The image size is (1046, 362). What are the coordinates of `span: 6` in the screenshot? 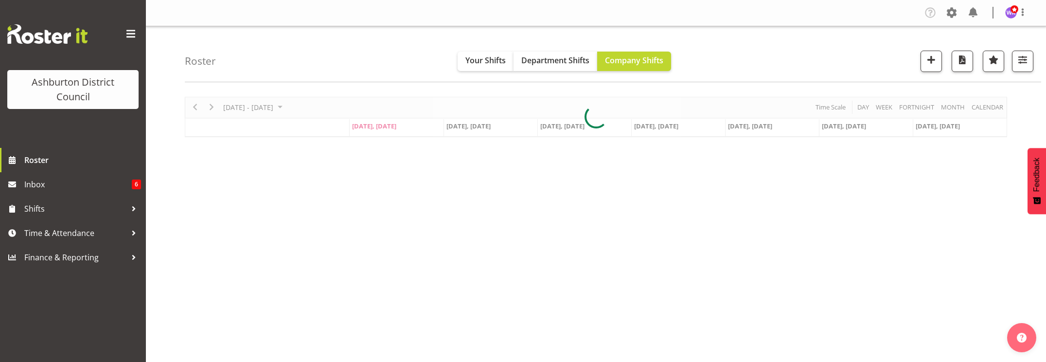 It's located at (136, 184).